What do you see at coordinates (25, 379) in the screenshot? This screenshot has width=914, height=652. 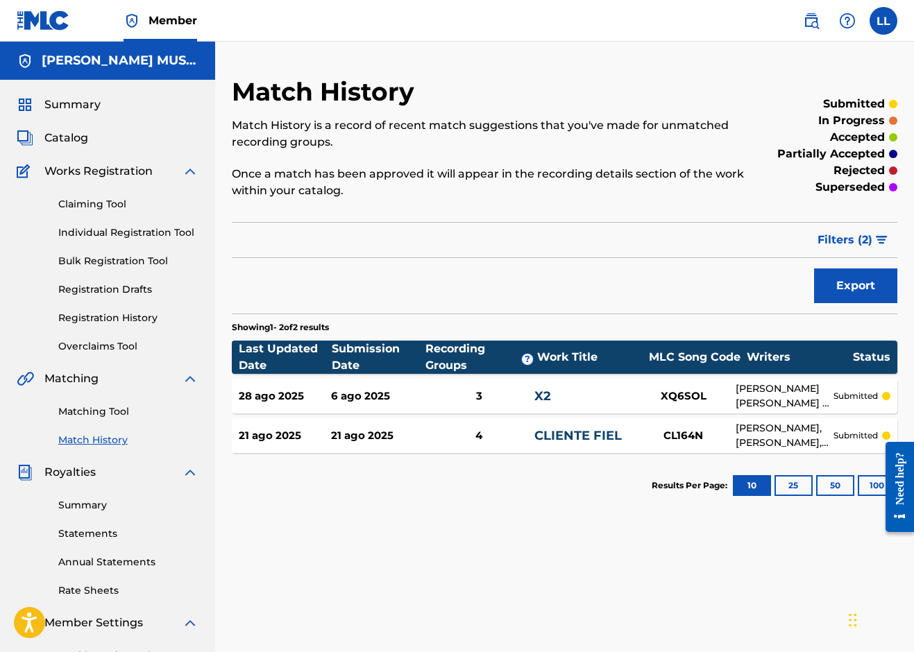 I see `img: Matching` at bounding box center [25, 379].